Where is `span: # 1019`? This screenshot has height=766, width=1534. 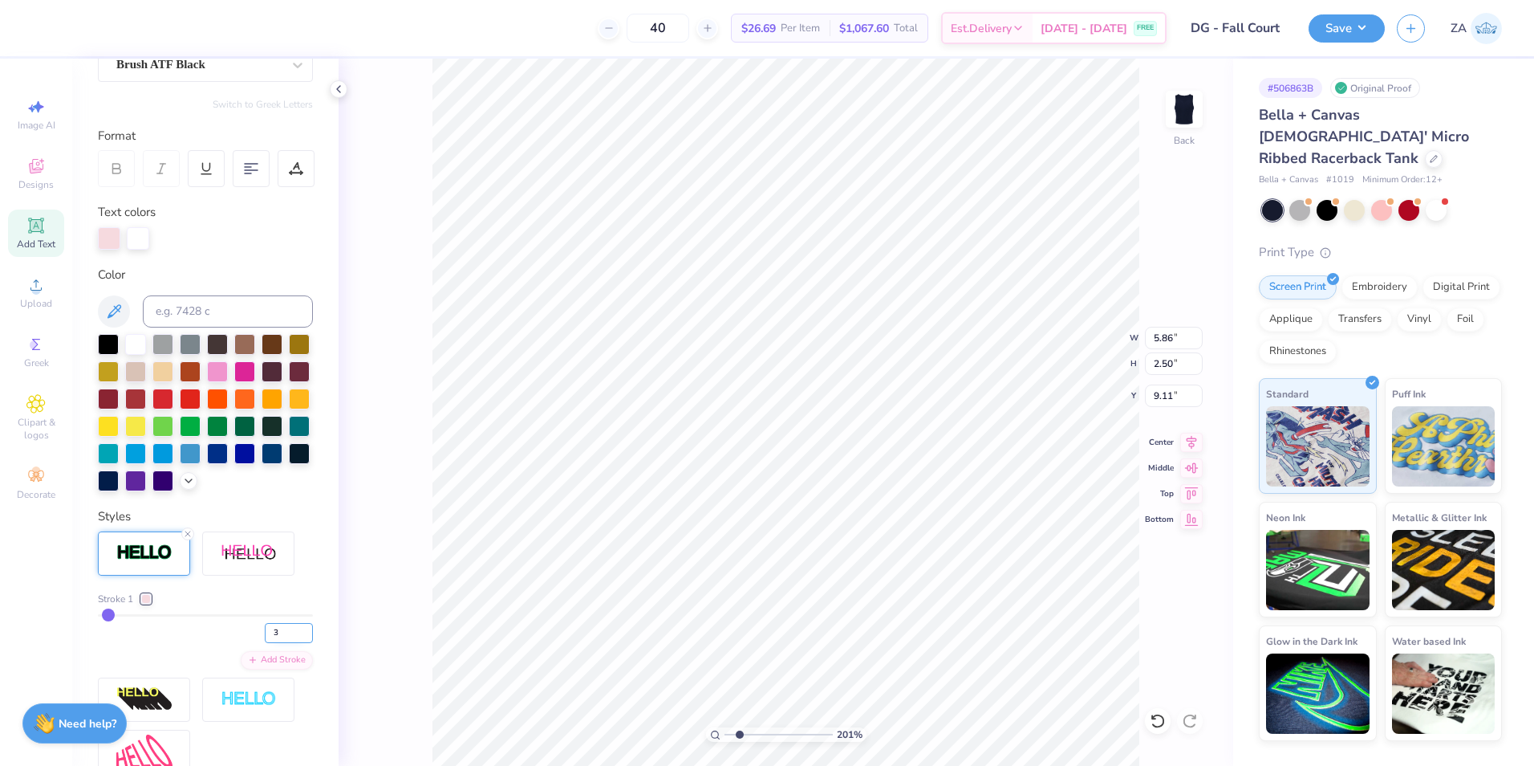
span: # 1019 is located at coordinates (1340, 180).